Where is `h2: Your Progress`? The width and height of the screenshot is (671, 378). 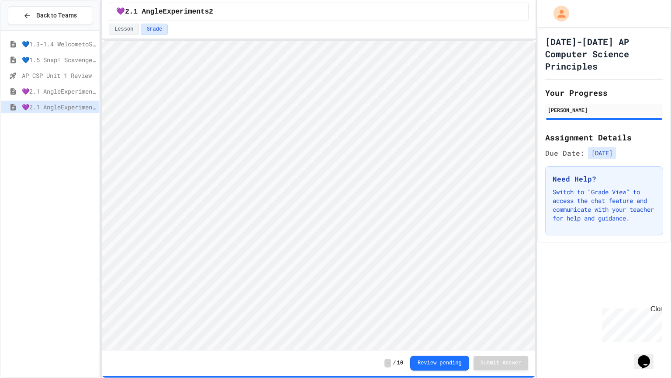 h2: Your Progress is located at coordinates (605, 93).